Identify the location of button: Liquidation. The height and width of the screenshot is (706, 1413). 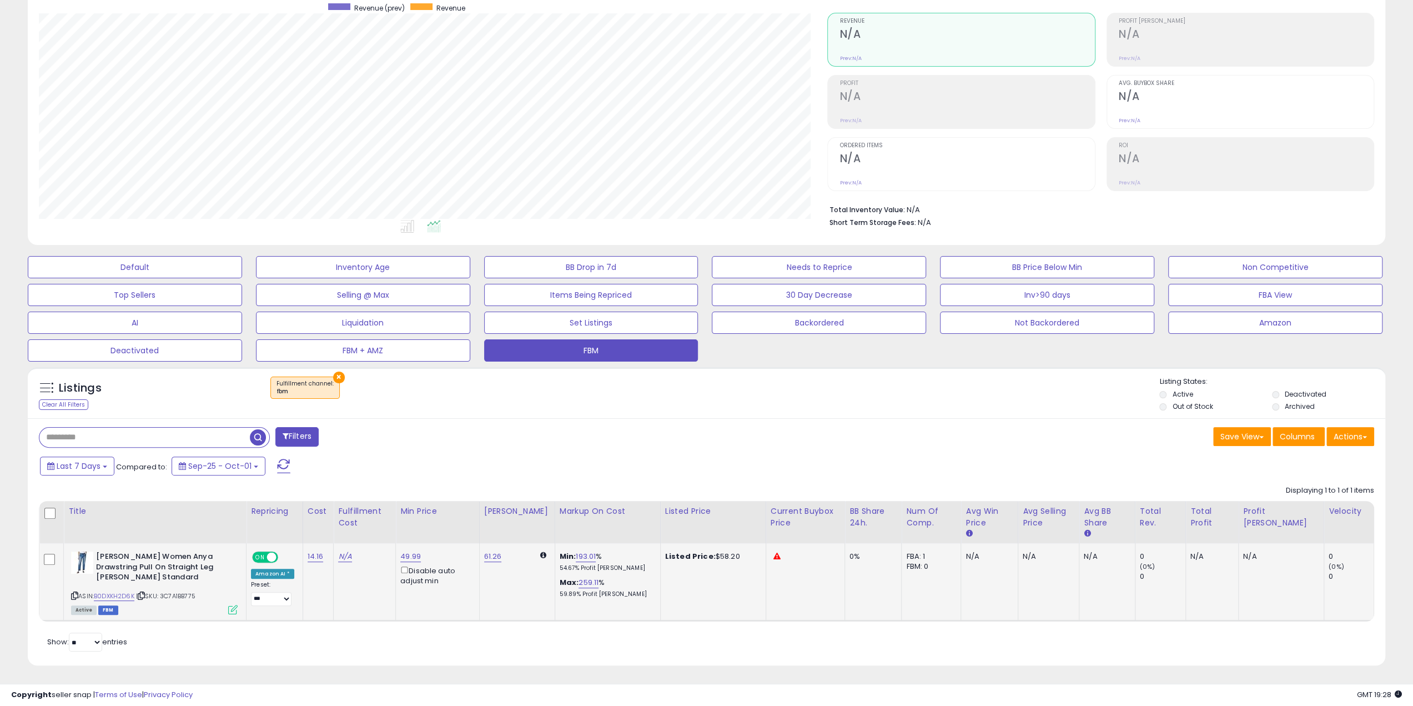
(363, 323).